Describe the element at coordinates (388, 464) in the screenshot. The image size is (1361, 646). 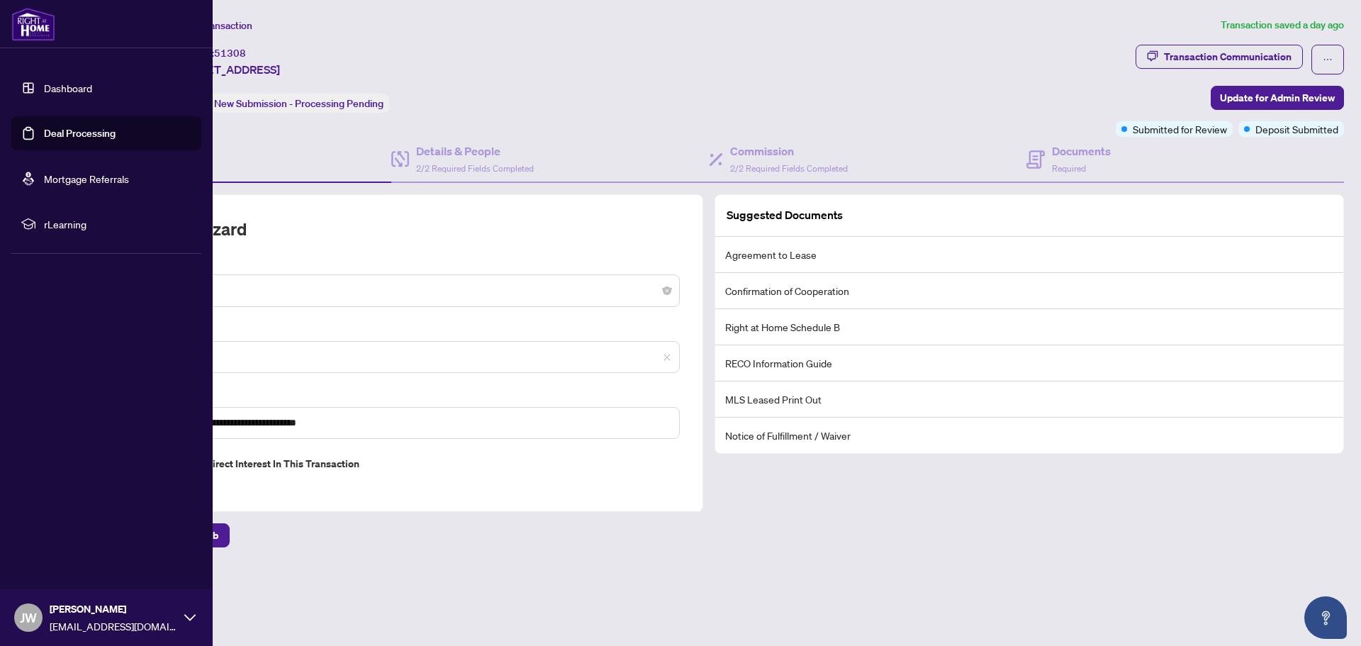
I see `label: Do you have direct or indirect interest in this transaction` at that location.